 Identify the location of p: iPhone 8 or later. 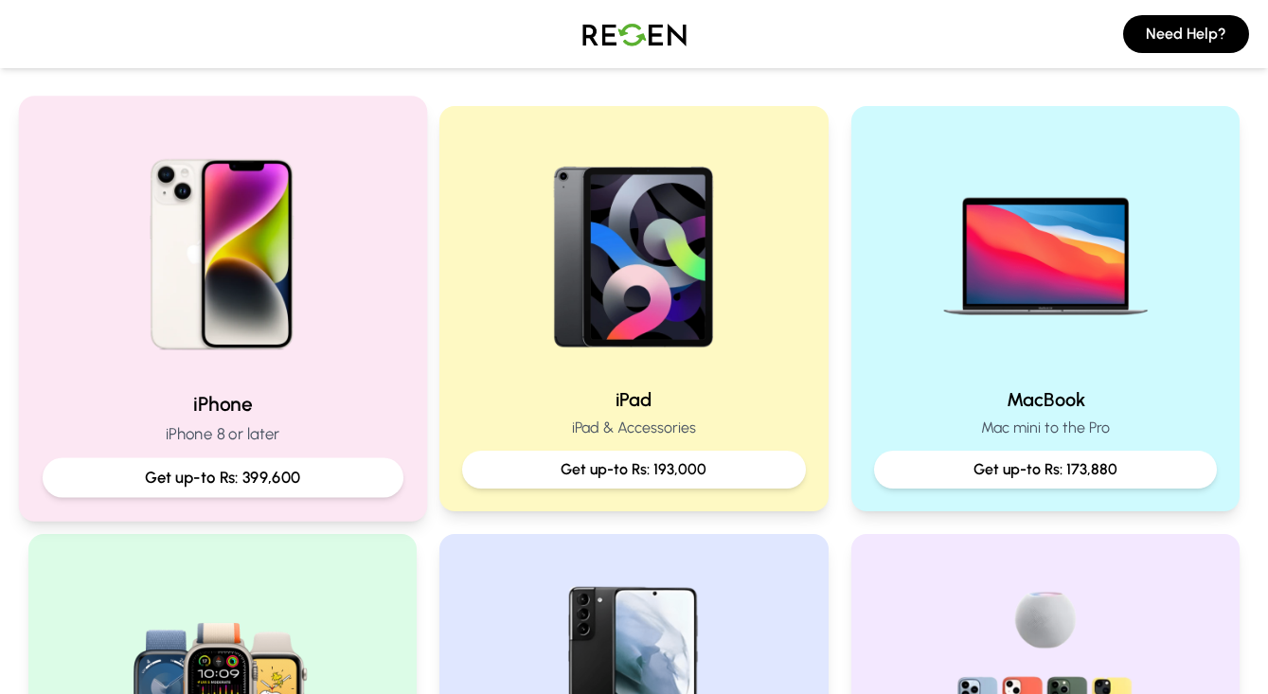
(222, 434).